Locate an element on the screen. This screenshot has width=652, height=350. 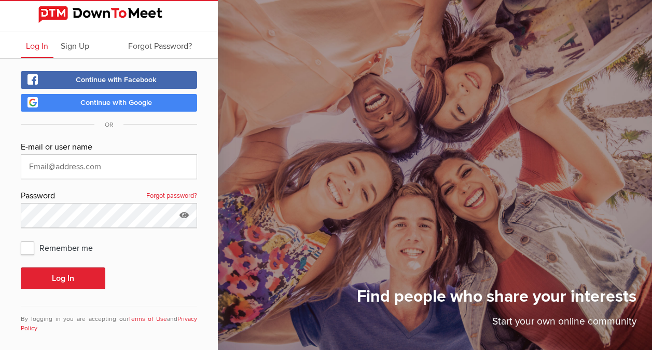
a: Sign Up is located at coordinates (75, 45).